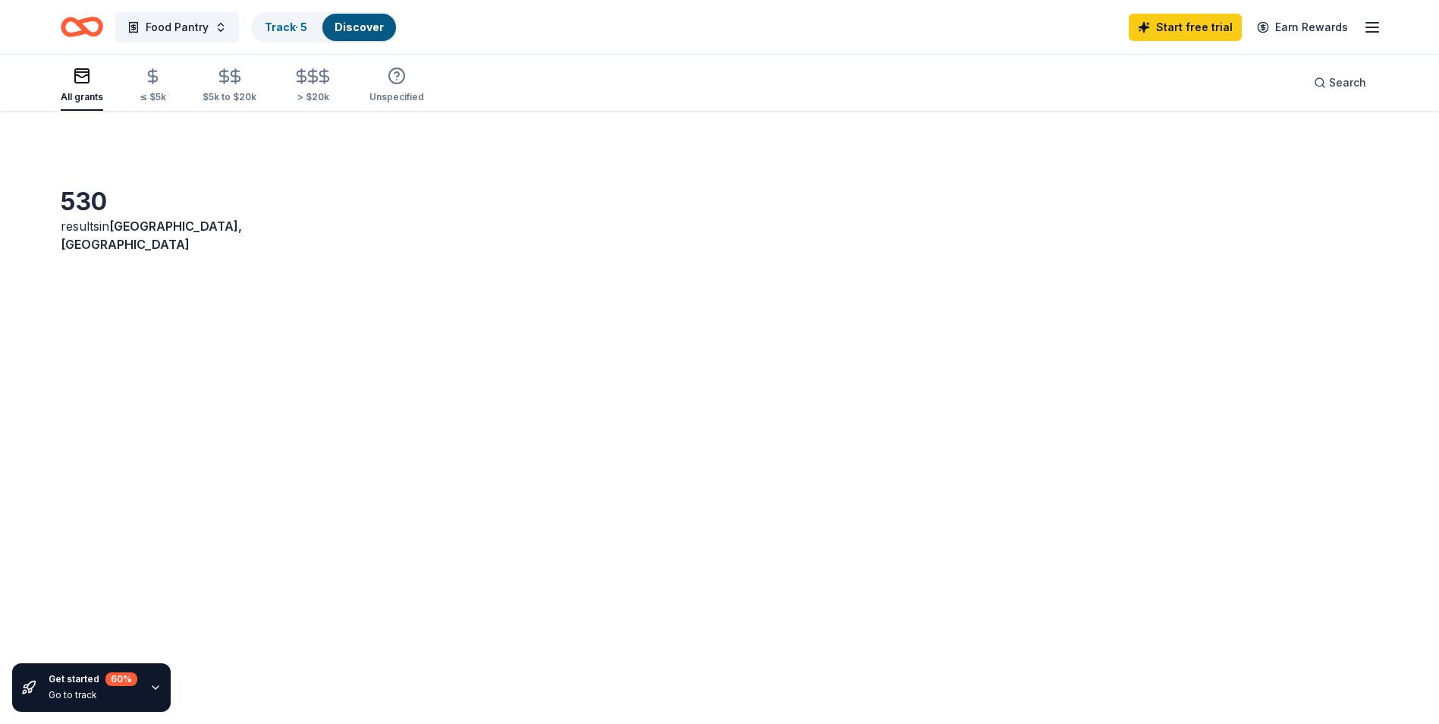 This screenshot has width=1439, height=724. Describe the element at coordinates (82, 27) in the screenshot. I see `a: Home` at that location.